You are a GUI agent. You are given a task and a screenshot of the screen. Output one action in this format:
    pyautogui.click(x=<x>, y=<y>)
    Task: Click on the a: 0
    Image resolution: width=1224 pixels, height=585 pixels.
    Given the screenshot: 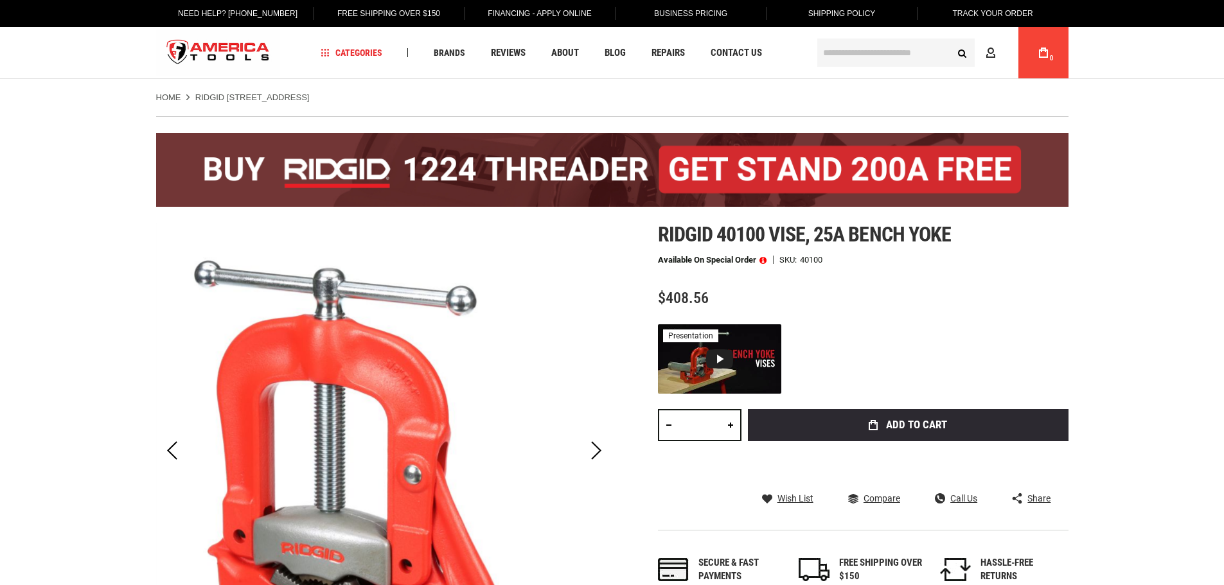 What is the action you would take?
    pyautogui.click(x=1043, y=53)
    